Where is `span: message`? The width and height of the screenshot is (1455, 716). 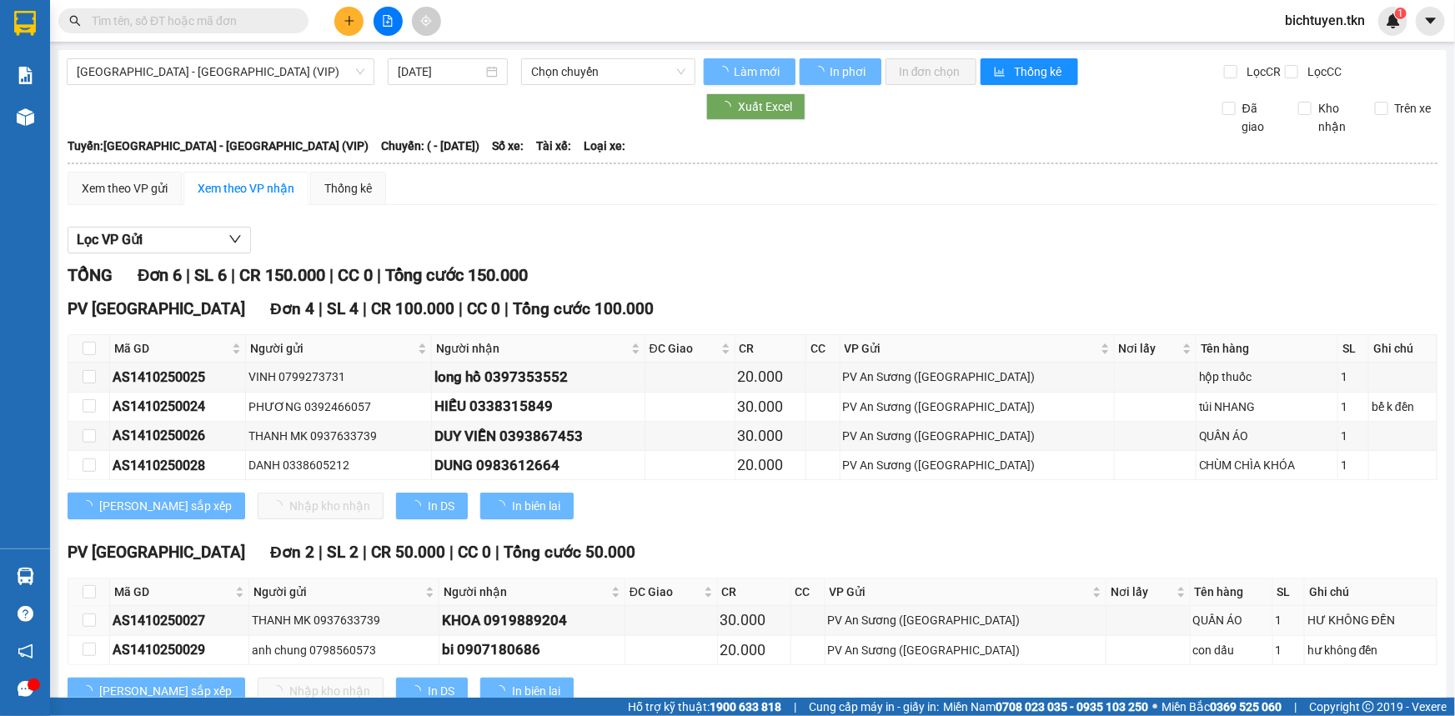 span: message is located at coordinates (25, 689).